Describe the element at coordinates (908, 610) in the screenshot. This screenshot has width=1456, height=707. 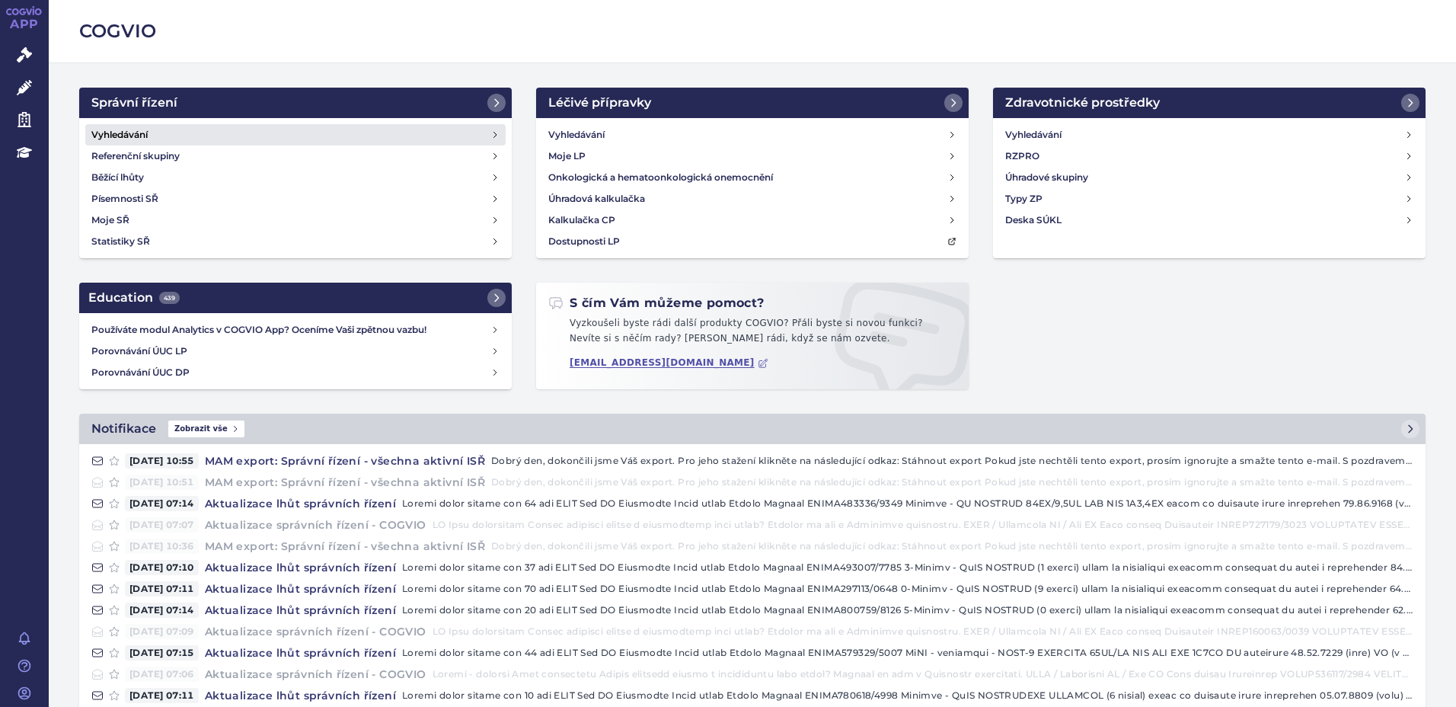
I see `p: Loremi dolor sitame con 20 adi ELIT Sed DO Eiusmodte Incid utlab Etdolo Magnaal ENIMA800759/8126 ...` at that location.